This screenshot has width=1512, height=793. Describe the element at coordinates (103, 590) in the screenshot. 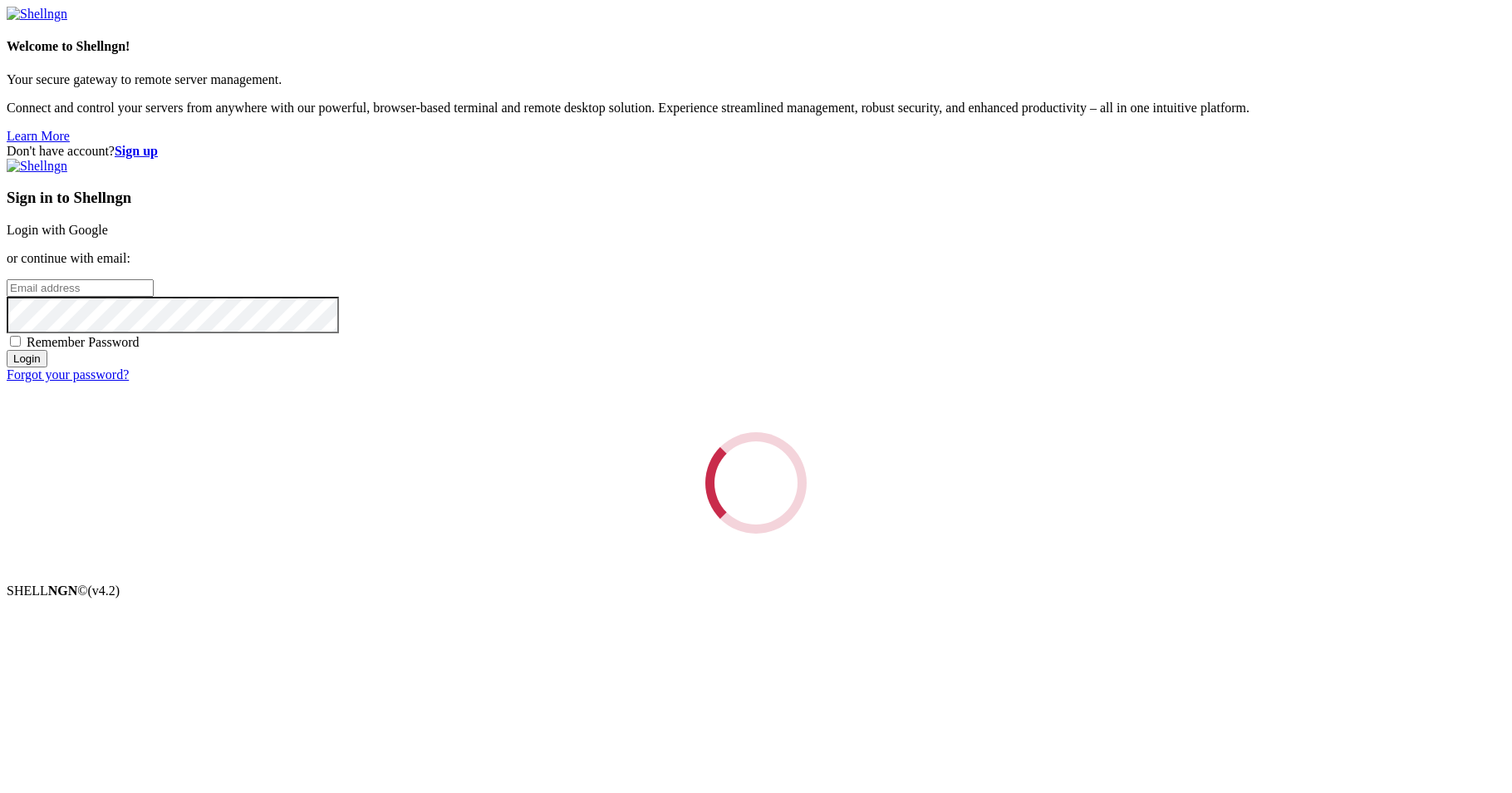

I see `span: 4.2.0` at that location.